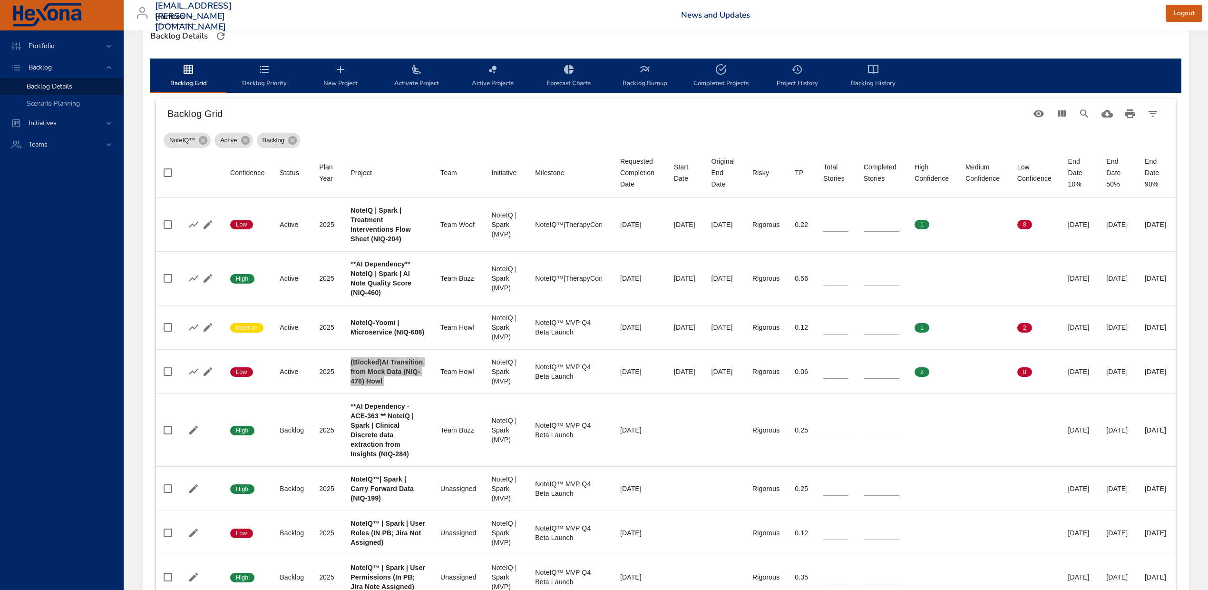 This screenshot has width=1208, height=590. Describe the element at coordinates (265, 76) in the screenshot. I see `span: Backlog Priority` at that location.